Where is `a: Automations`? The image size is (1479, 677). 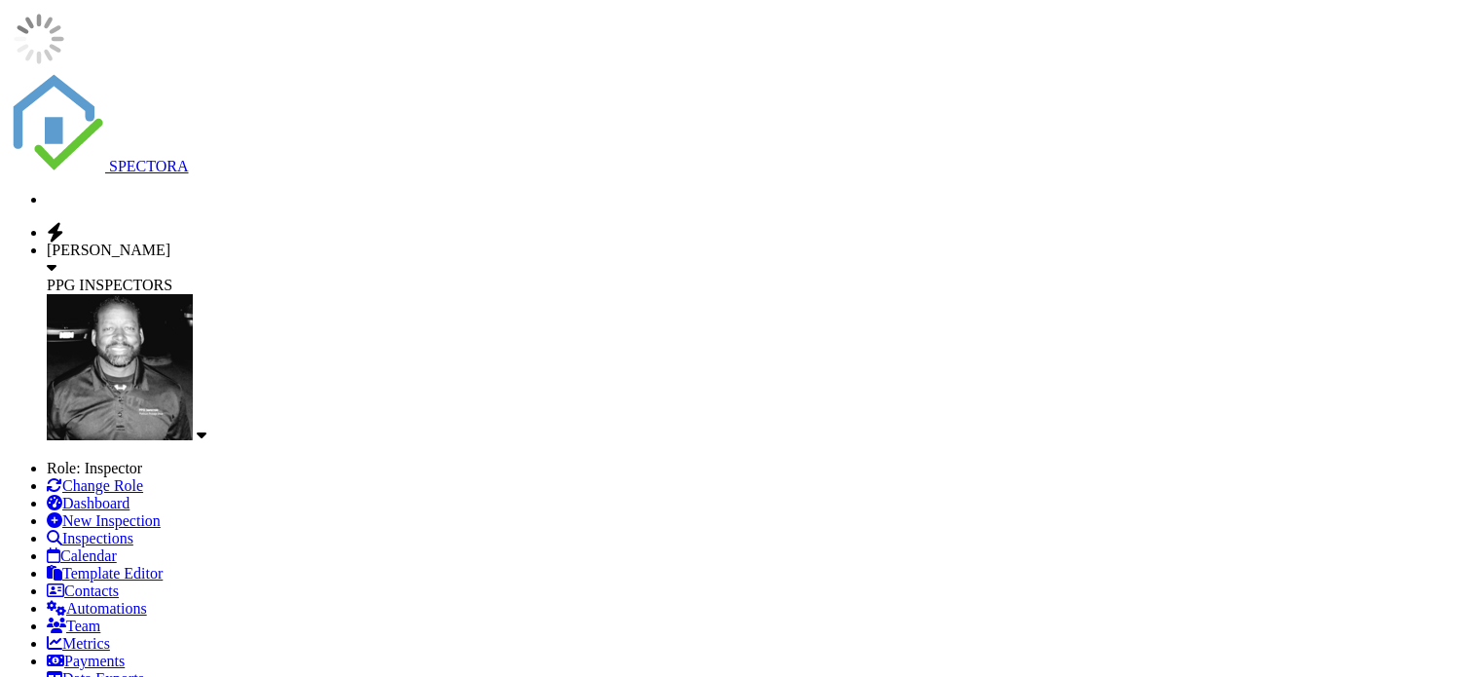 a: Automations is located at coordinates (96, 608).